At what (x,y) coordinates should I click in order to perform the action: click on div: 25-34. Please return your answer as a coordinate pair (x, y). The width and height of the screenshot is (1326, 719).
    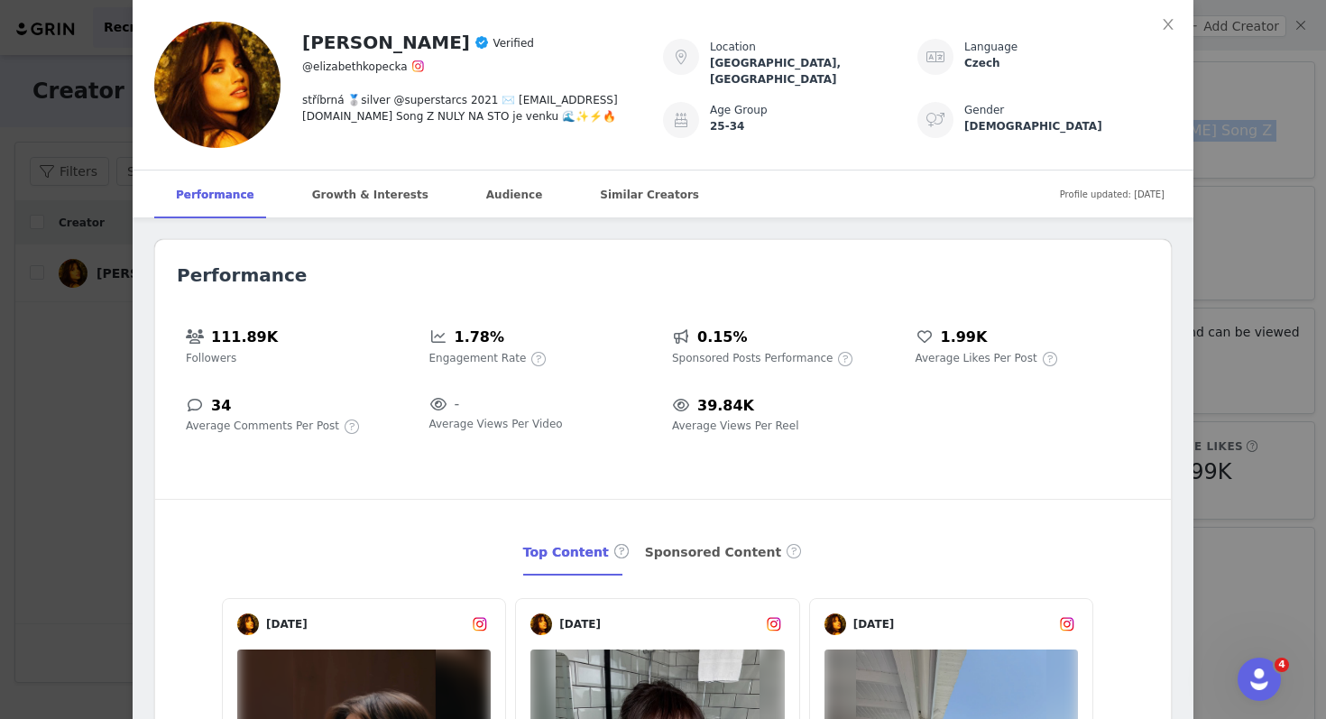
    Looking at the image, I should click on (813, 126).